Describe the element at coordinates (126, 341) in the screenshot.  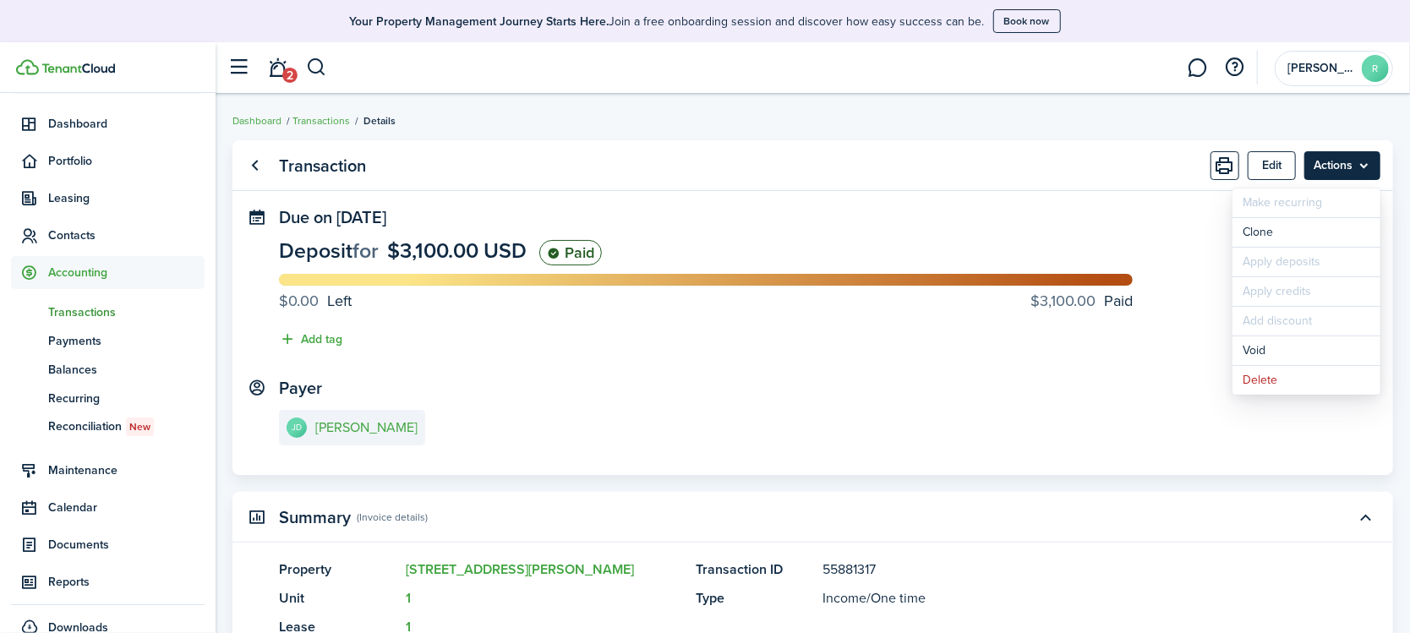
I see `span: Payments` at that location.